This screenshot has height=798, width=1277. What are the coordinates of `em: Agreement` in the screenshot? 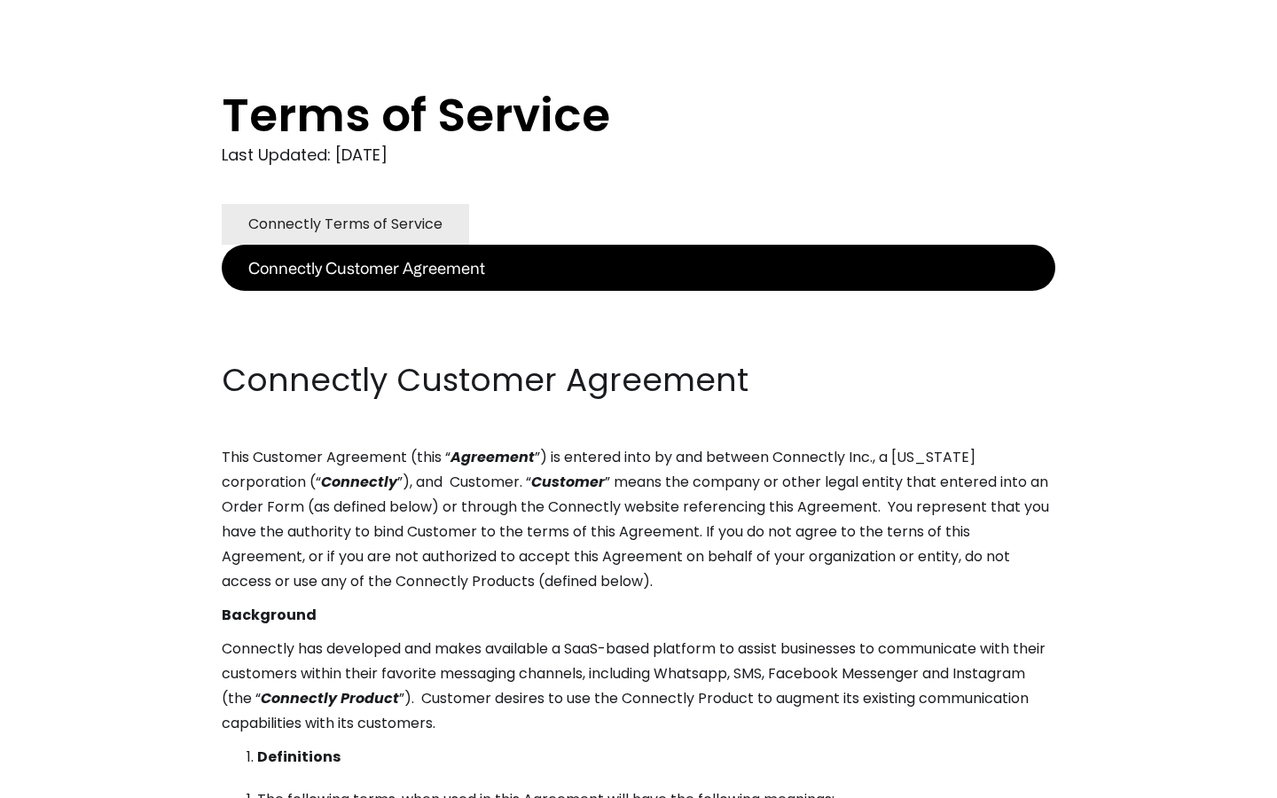 It's located at (492, 457).